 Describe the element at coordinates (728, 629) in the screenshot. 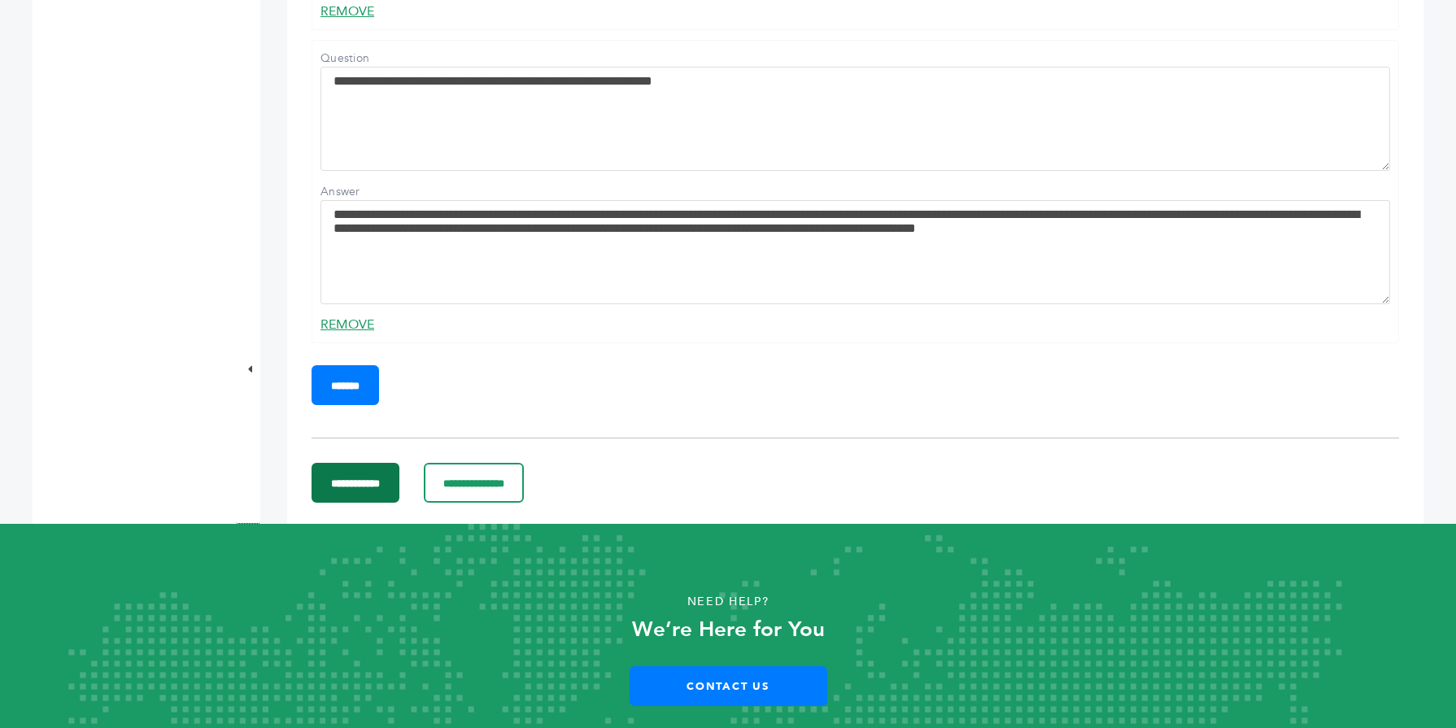

I see `strong: We’re Here for You` at that location.